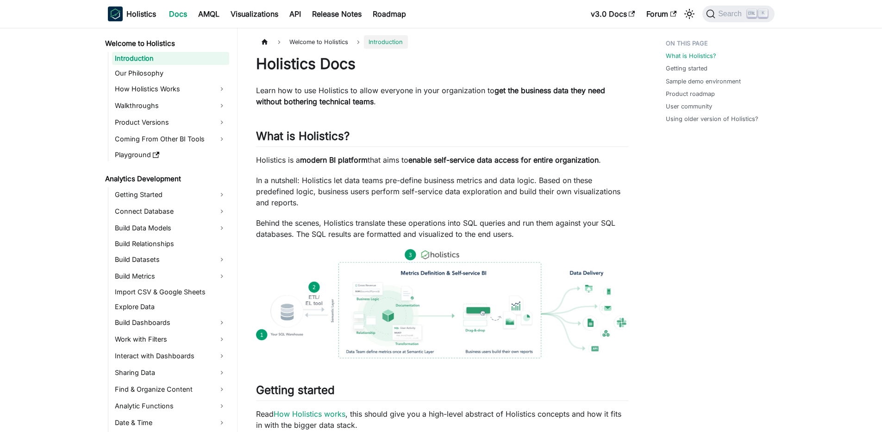 This screenshot has height=432, width=882. Describe the element at coordinates (170, 339) in the screenshot. I see `a: Work with Filters` at that location.